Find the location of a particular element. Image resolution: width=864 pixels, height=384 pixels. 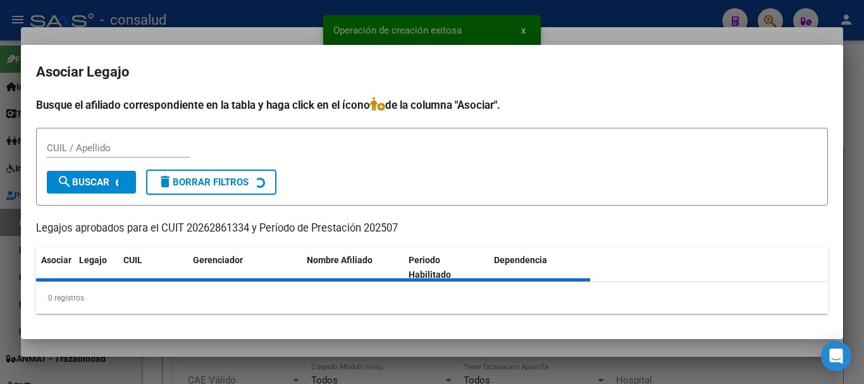

datatable-header-cell: CUIL is located at coordinates (153, 268).